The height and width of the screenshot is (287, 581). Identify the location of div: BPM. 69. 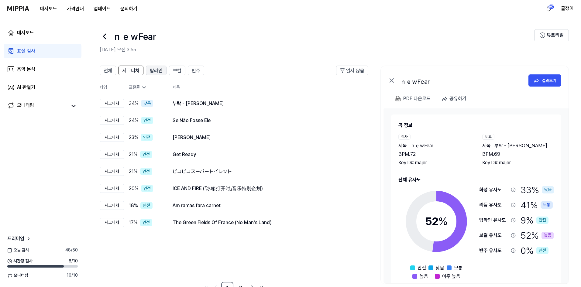
(518, 154).